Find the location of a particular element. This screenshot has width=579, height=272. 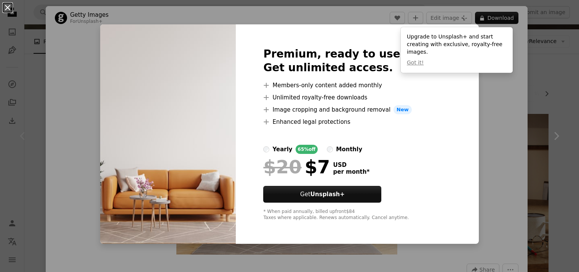

div: 65% off is located at coordinates (307, 149).